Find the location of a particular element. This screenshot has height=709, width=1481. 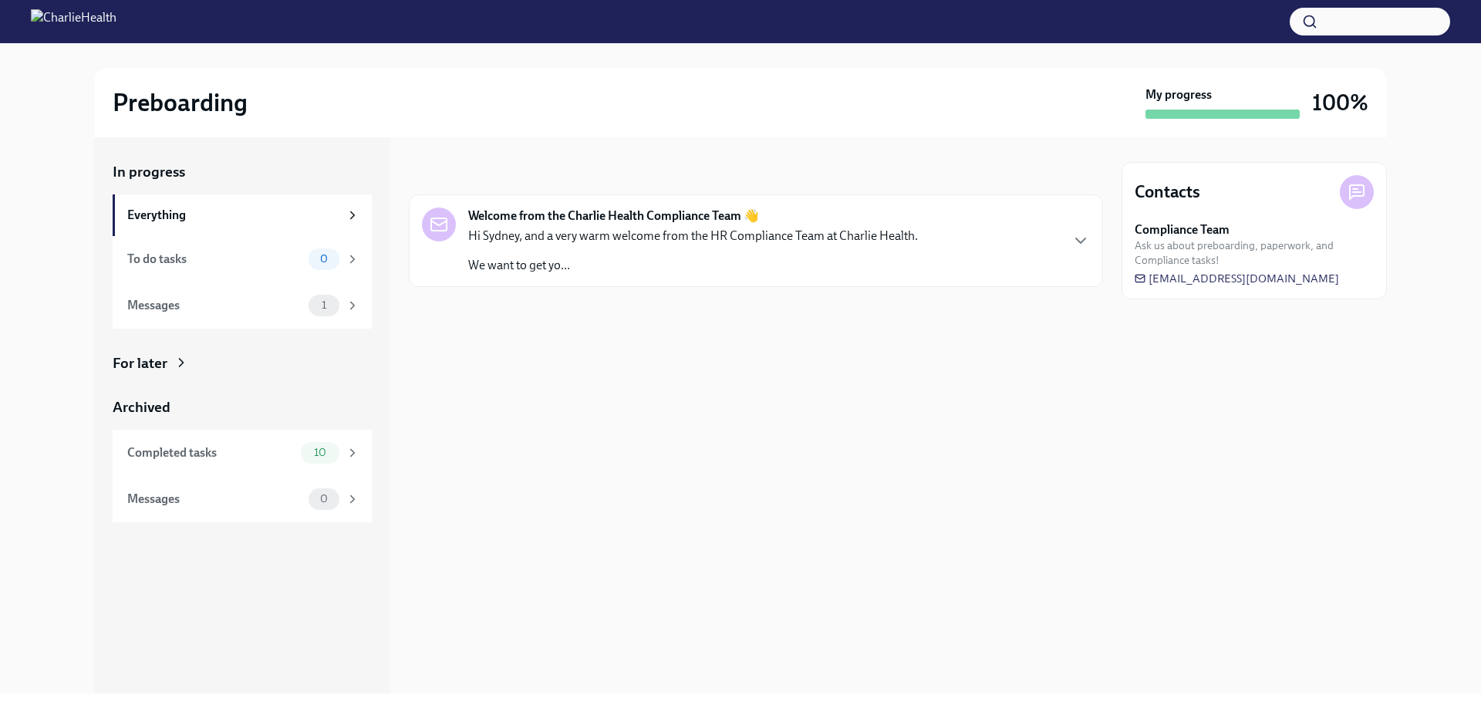

a: Messages0 is located at coordinates (242, 499).